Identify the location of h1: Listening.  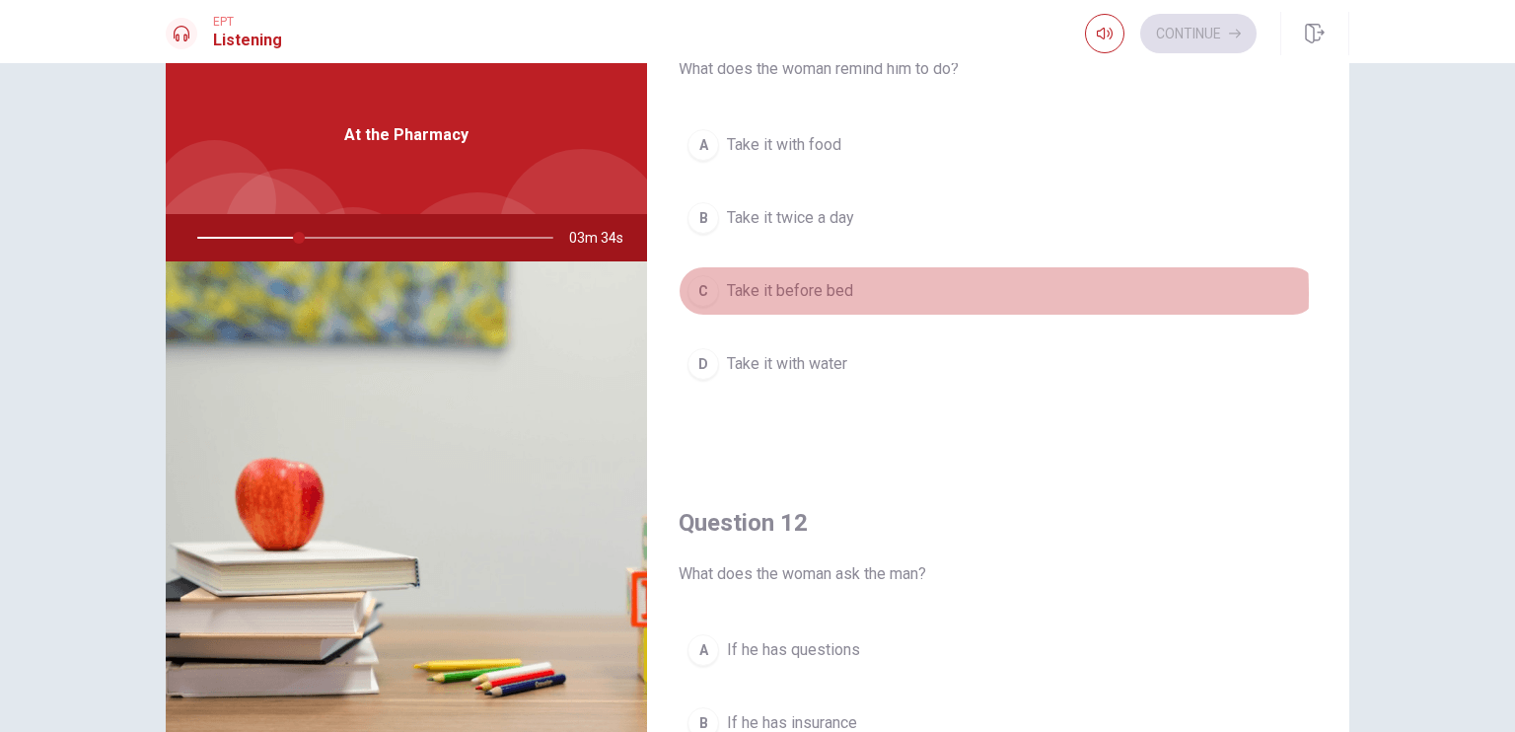
(248, 40).